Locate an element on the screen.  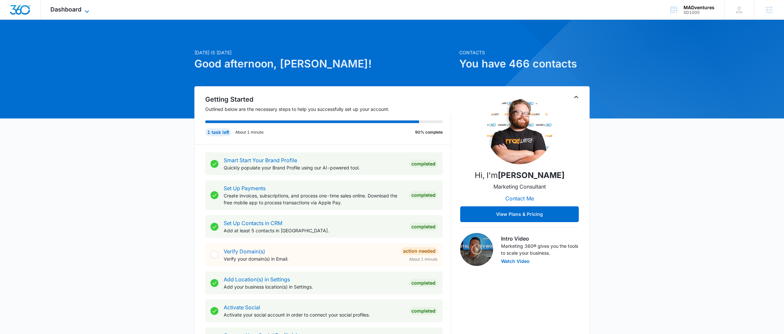
div: account id is located at coordinates (699, 13).